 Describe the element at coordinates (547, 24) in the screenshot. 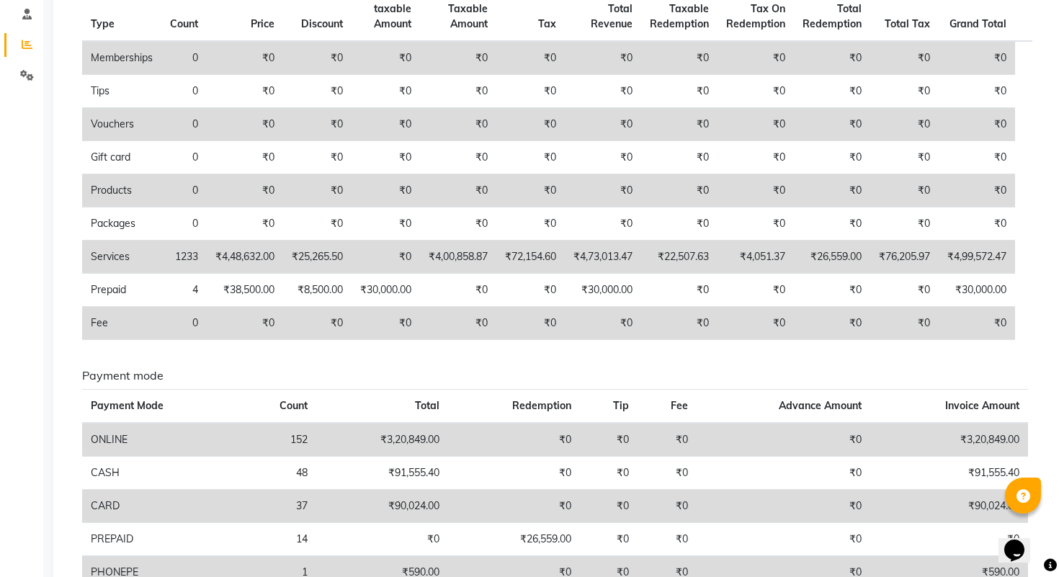

I see `span: Tax` at that location.